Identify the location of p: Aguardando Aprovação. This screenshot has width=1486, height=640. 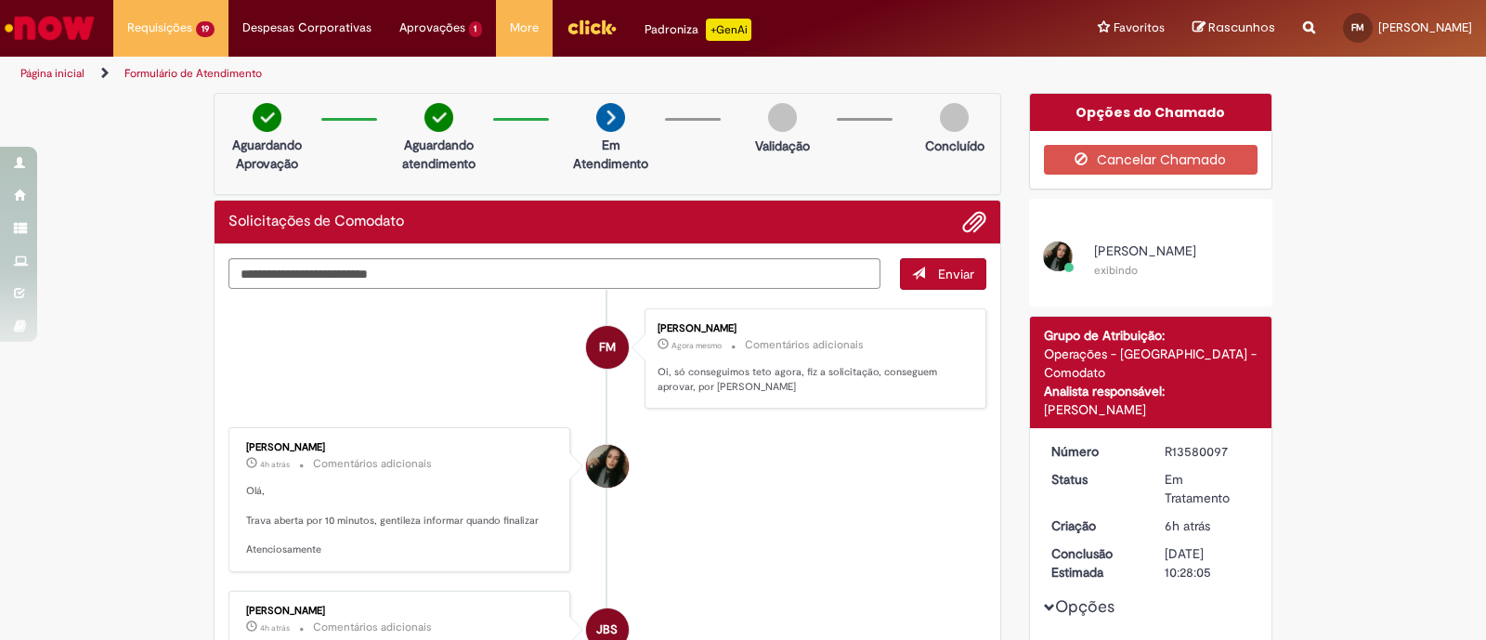
(267, 154).